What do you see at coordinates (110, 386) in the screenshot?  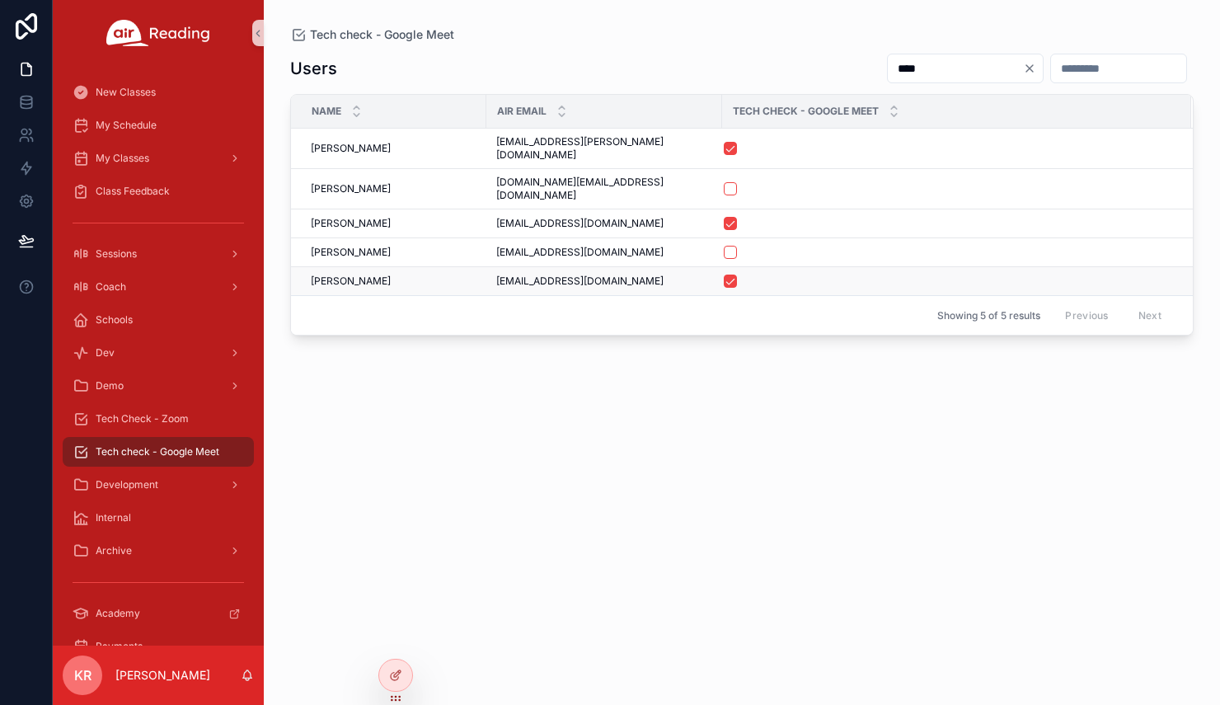 I see `span: Demo` at bounding box center [110, 386].